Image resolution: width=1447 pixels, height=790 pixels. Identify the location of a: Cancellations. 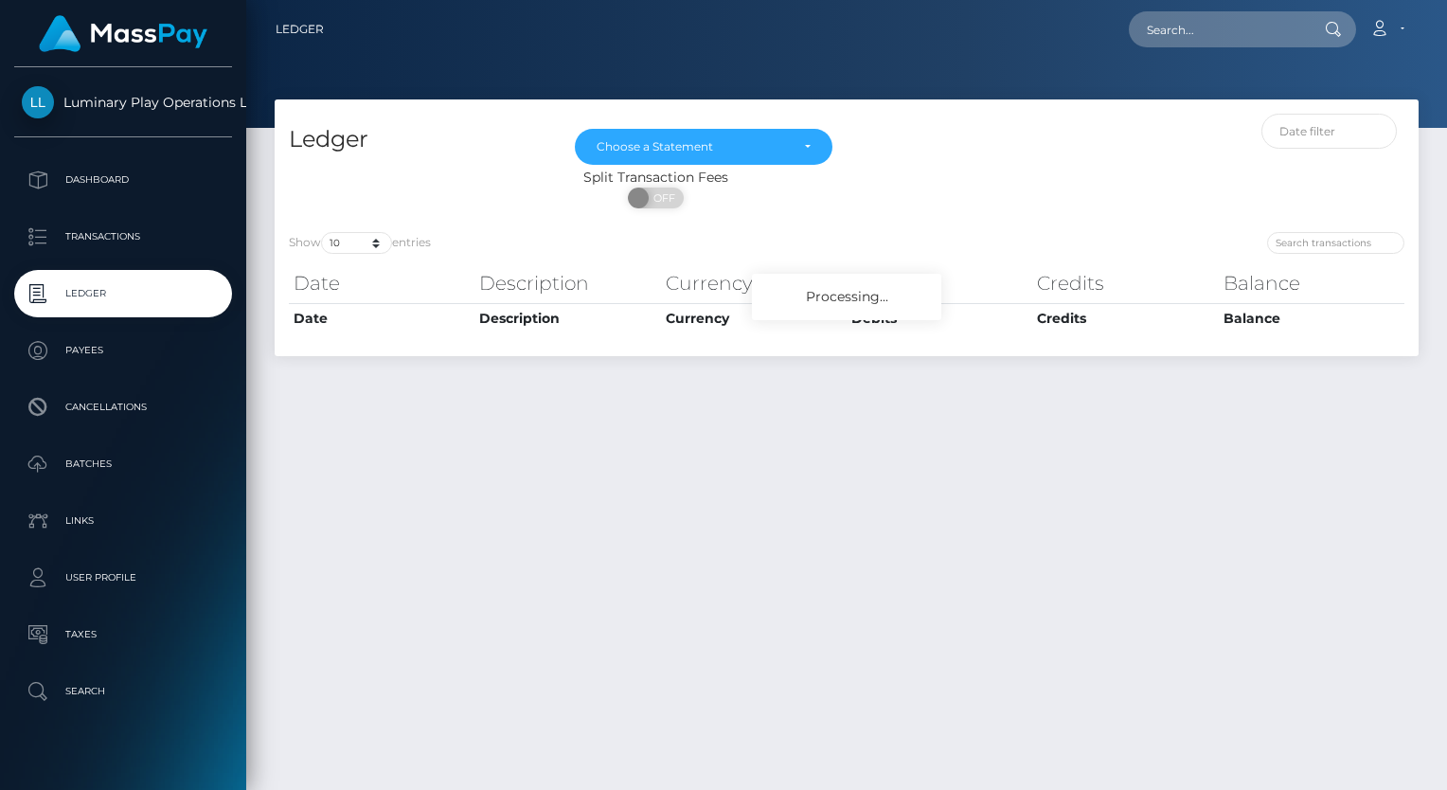
(123, 407).